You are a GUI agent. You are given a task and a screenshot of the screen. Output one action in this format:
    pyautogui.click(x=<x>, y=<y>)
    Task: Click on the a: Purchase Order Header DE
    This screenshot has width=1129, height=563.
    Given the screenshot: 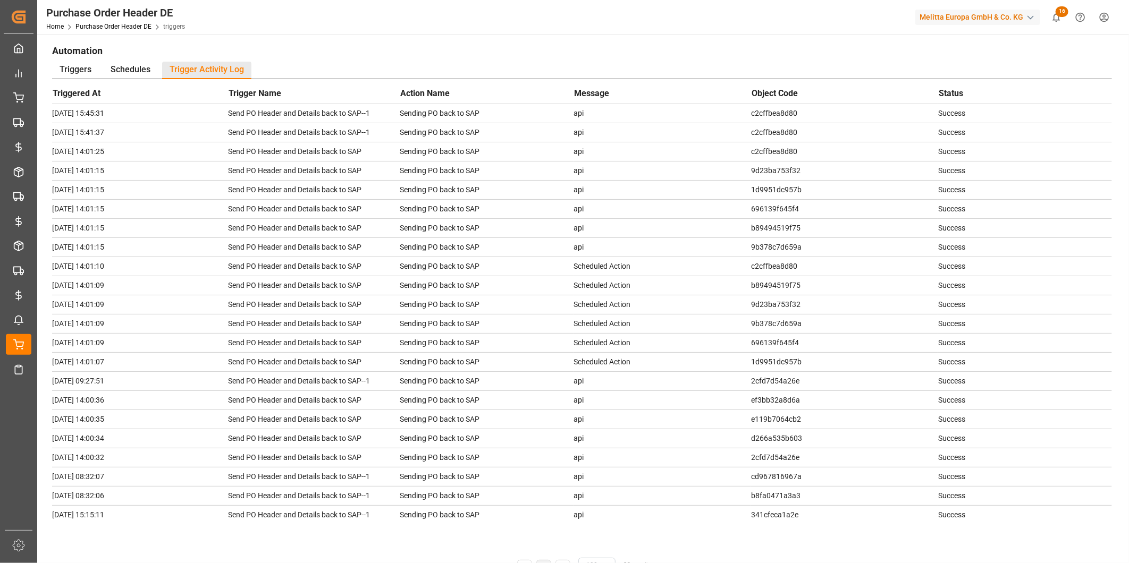 What is the action you would take?
    pyautogui.click(x=113, y=27)
    